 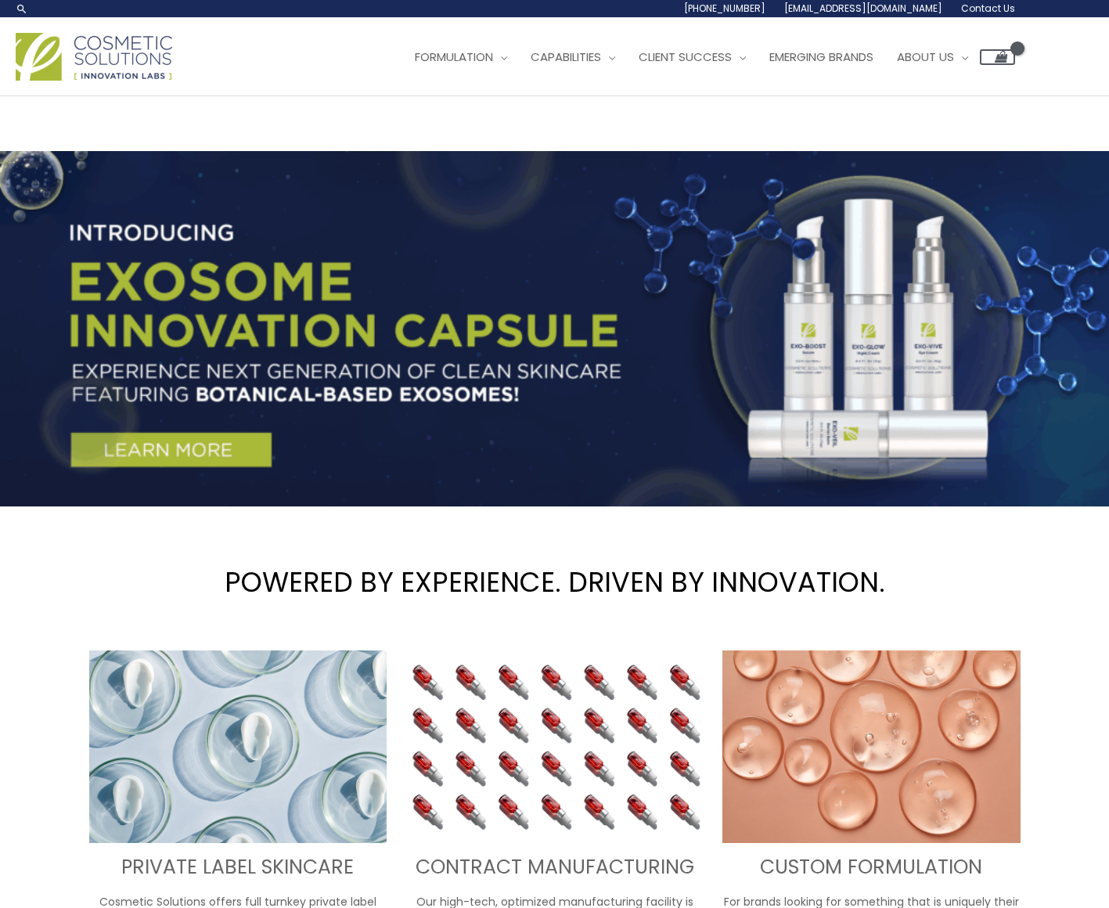 I want to click on a: About Us, so click(x=932, y=57).